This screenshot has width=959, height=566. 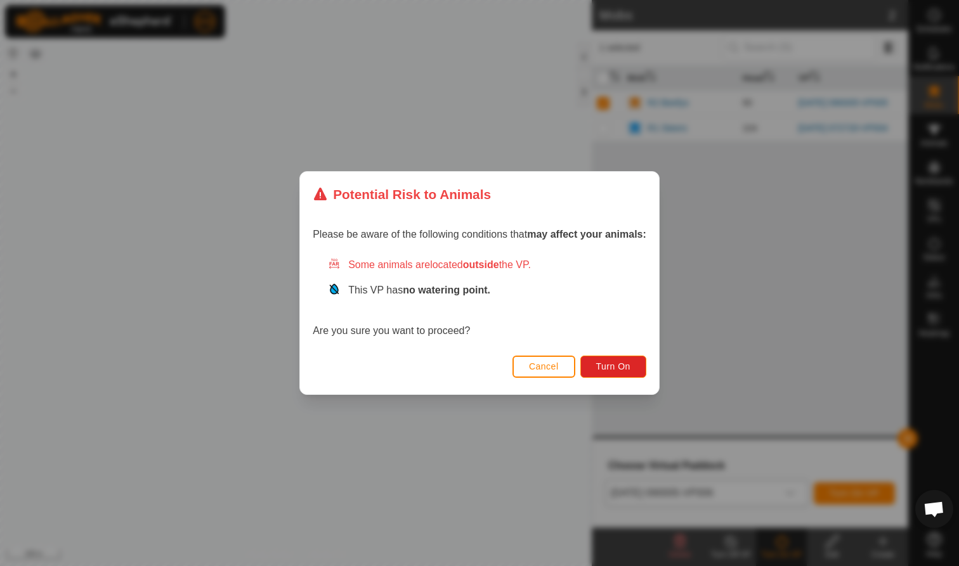 I want to click on span: Please be aware of the following conditions that, so click(x=479, y=234).